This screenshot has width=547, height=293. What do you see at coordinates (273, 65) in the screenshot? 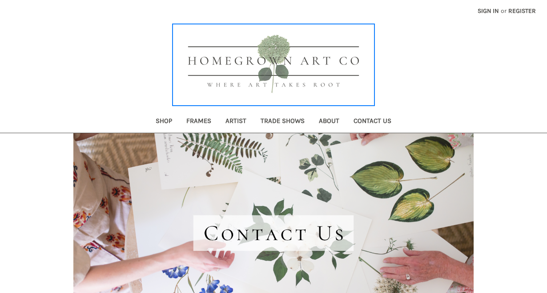
I see `a: HOMEGROWN ART CO` at bounding box center [273, 65].